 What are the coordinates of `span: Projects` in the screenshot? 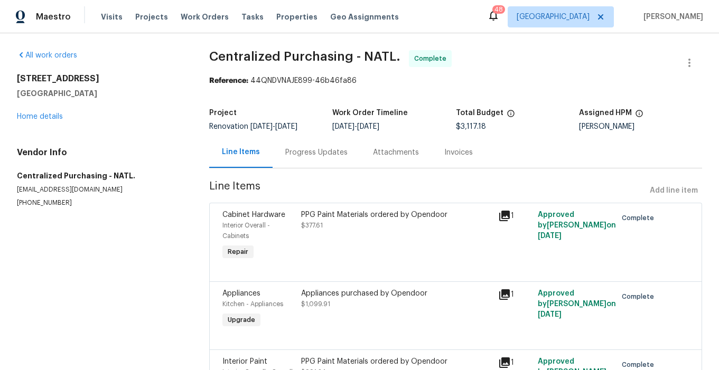 It's located at (152, 17).